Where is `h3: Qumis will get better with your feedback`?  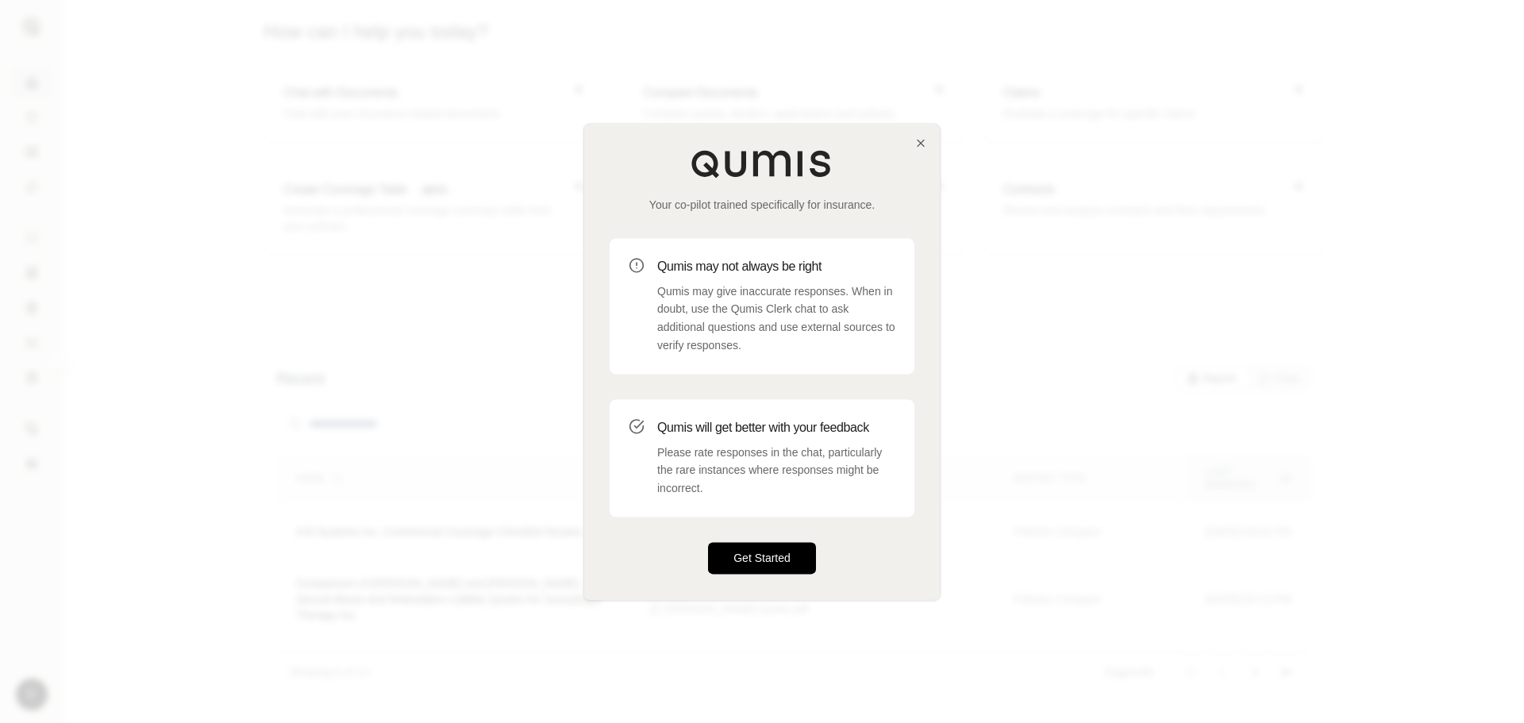
h3: Qumis will get better with your feedback is located at coordinates (776, 428).